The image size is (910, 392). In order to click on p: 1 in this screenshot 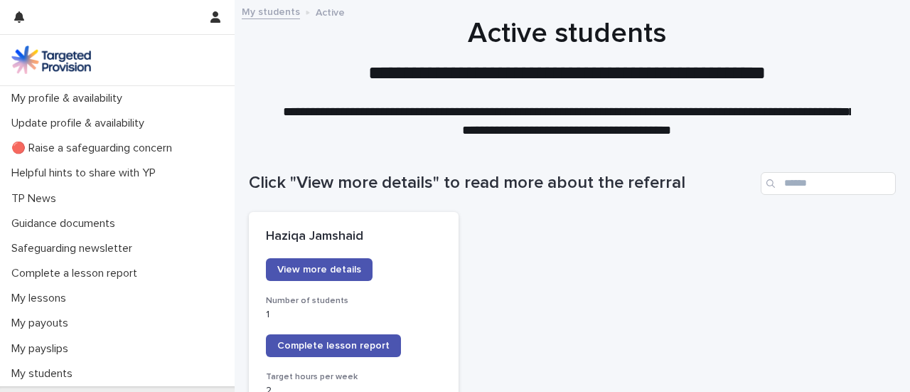, I will do `click(353, 314)`.